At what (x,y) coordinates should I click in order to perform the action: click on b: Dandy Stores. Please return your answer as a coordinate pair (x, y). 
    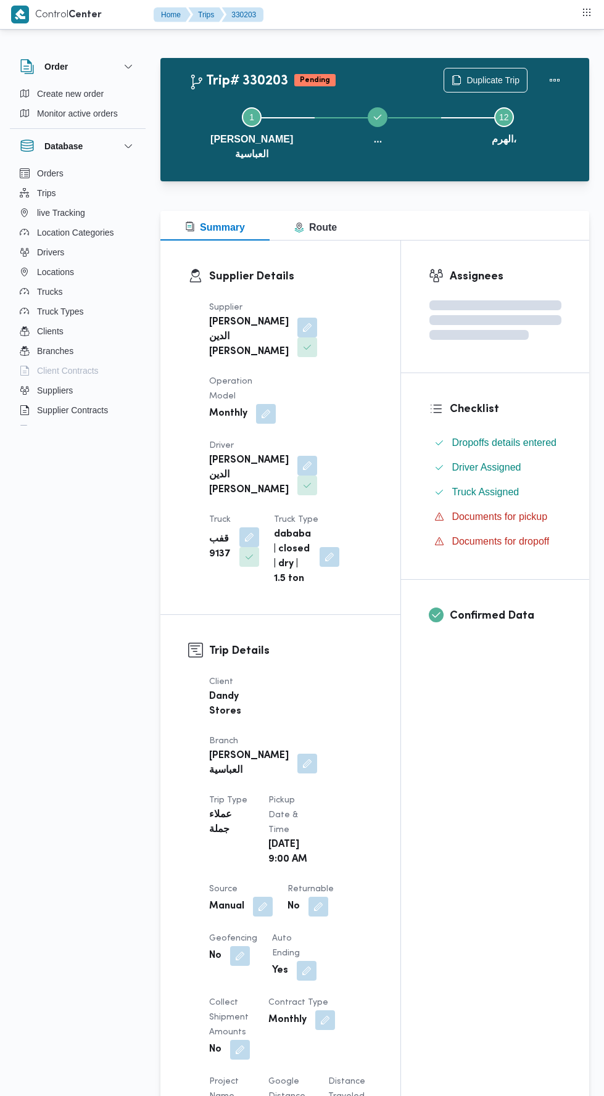
    Looking at the image, I should click on (230, 705).